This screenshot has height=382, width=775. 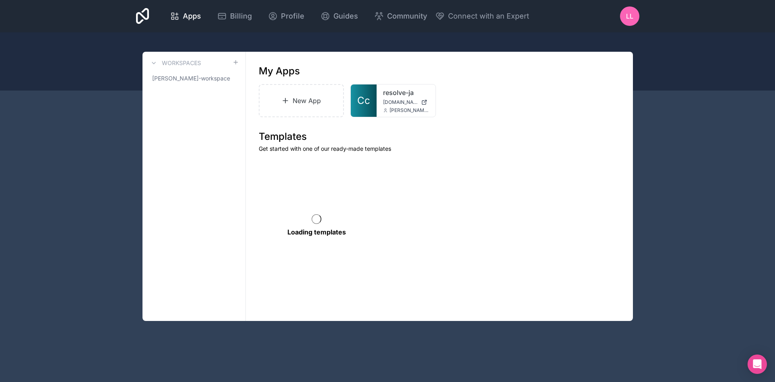 I want to click on span: Community, so click(x=407, y=16).